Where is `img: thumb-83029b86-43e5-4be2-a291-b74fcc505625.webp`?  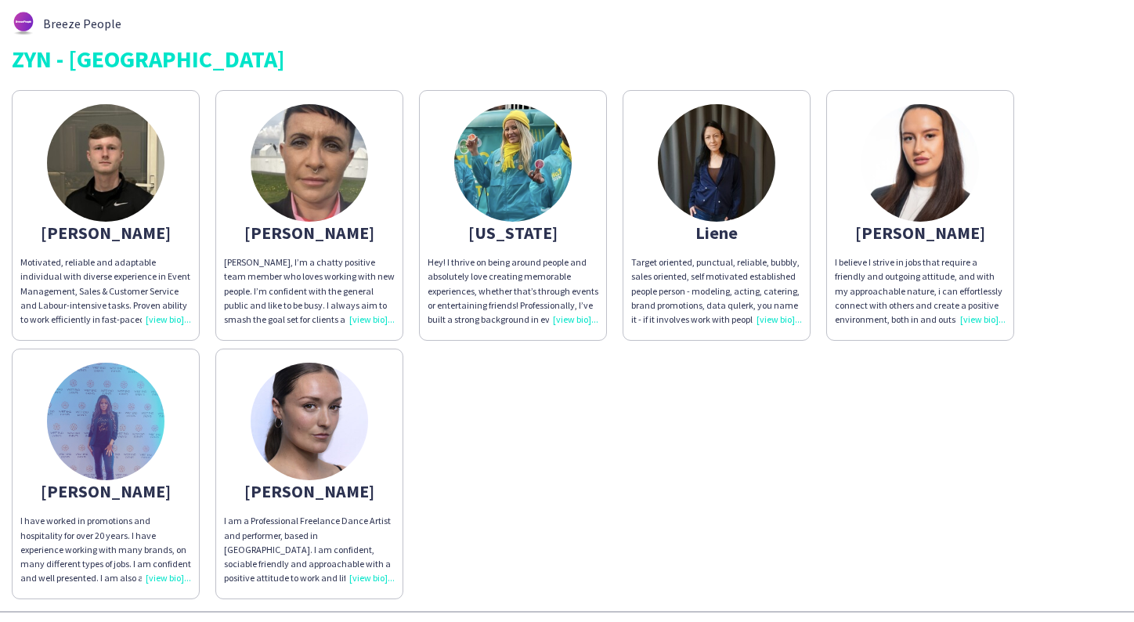 img: thumb-83029b86-43e5-4be2-a291-b74fcc505625.webp is located at coordinates (106, 421).